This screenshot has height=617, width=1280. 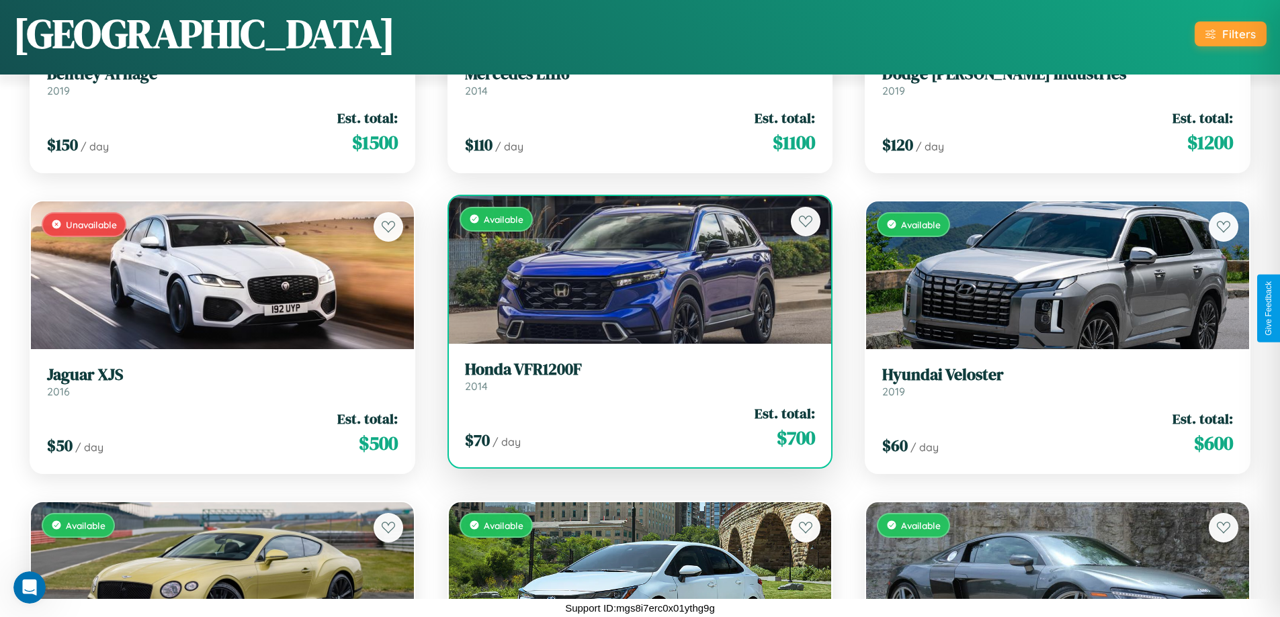 I want to click on a: Jaguar XJS2016, so click(x=222, y=382).